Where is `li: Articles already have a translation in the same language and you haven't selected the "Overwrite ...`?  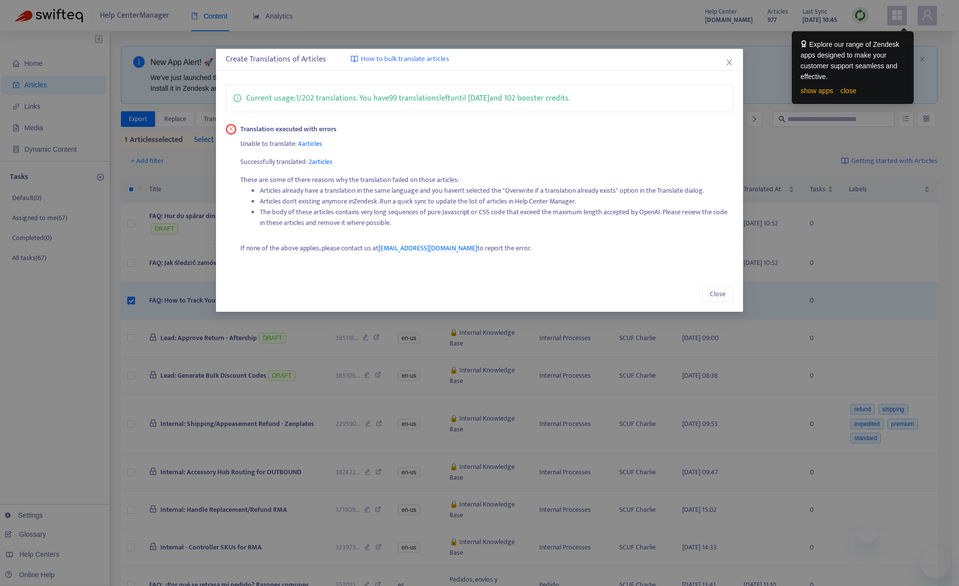 li: Articles already have a translation in the same language and you haven't selected the "Overwrite ... is located at coordinates (496, 191).